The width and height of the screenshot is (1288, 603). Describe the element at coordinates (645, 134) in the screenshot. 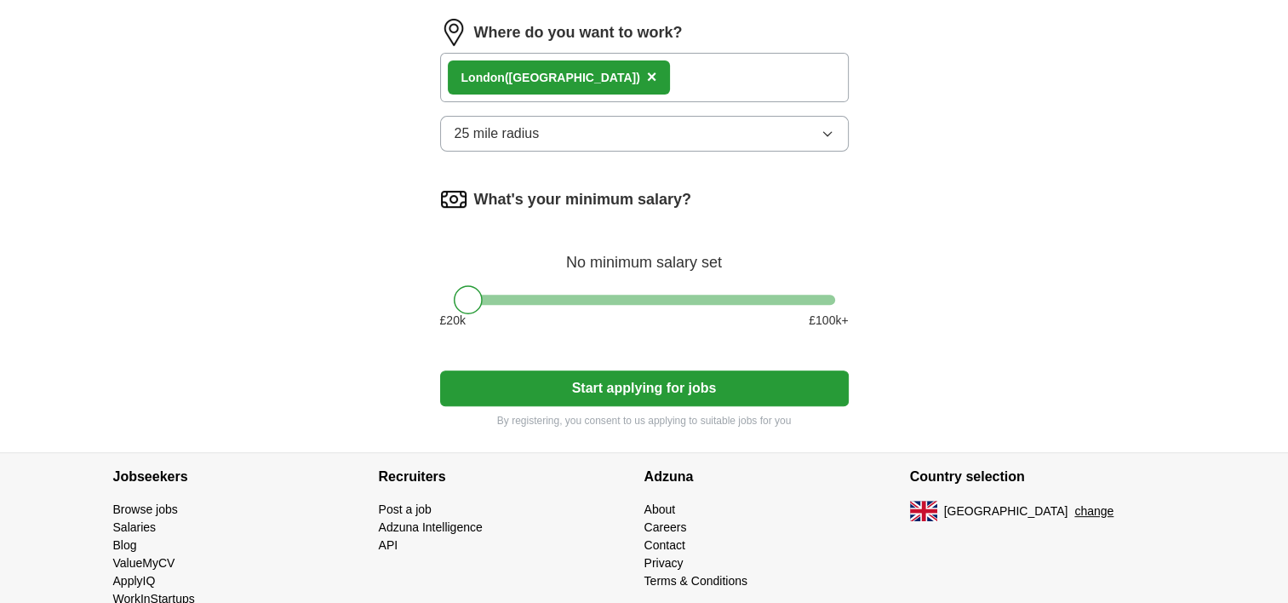

I see `button: 25 mile radius` at that location.